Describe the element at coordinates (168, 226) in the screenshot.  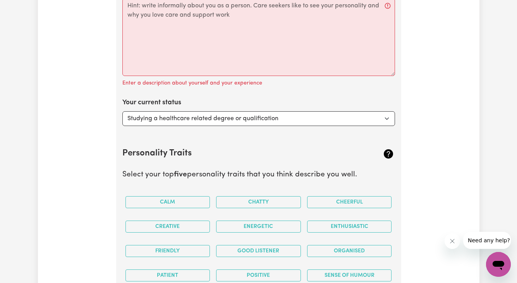
I see `button: Creative` at that location.